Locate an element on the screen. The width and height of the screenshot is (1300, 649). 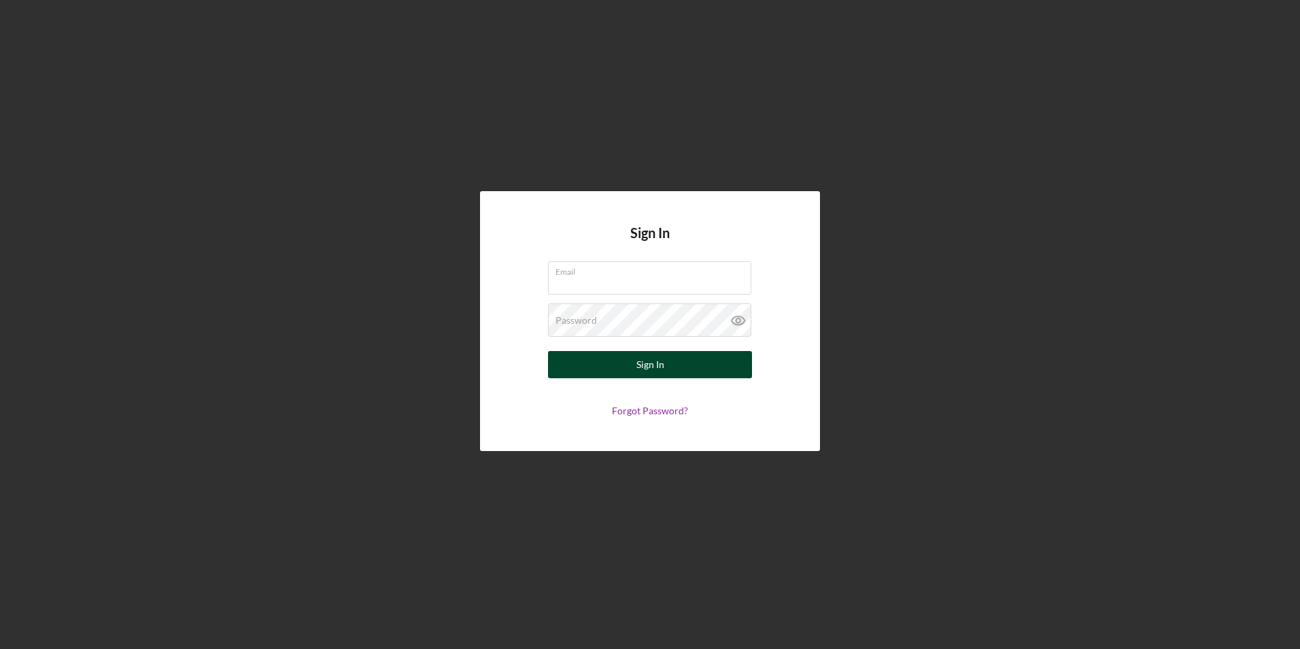
h4: Sign In is located at coordinates (650, 243).